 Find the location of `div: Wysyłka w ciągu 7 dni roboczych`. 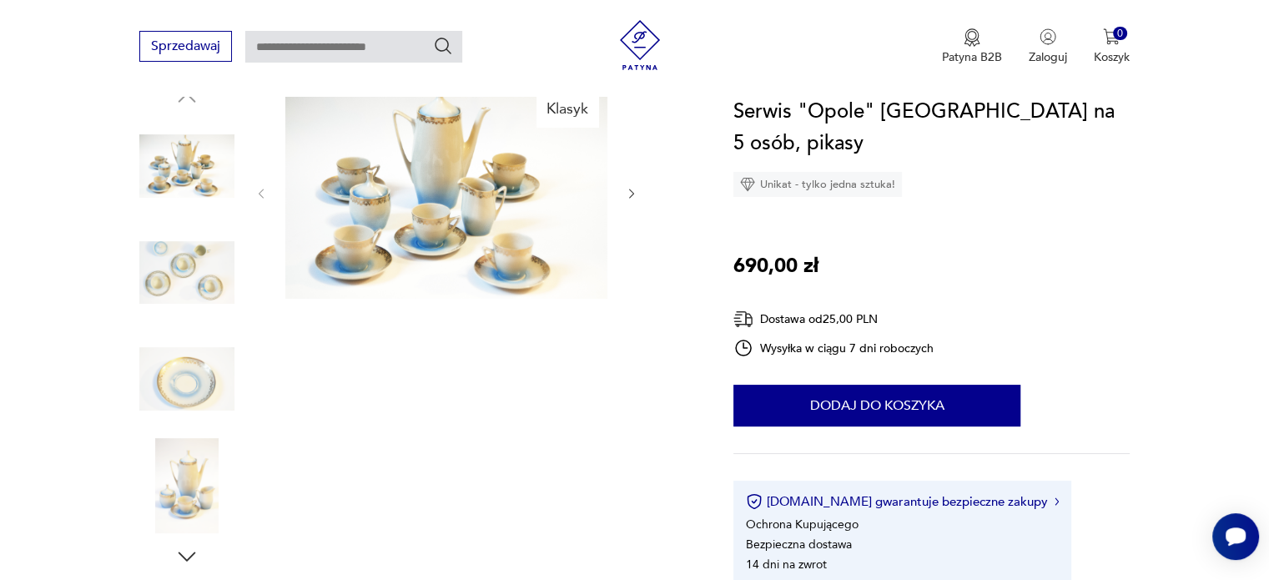

div: Wysyłka w ciągu 7 dni roboczych is located at coordinates (833, 348).